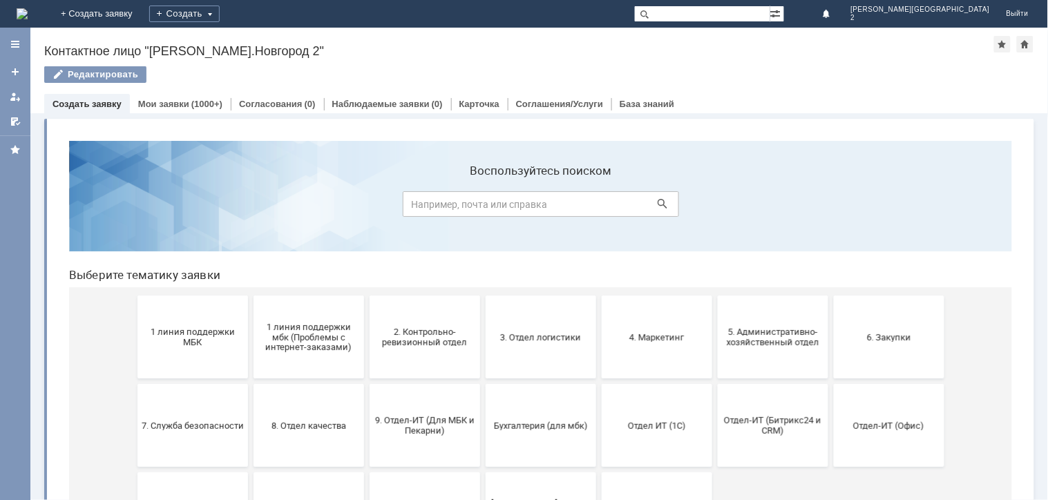  I want to click on button: Отдел-ИТ (Офис), so click(831, 296).